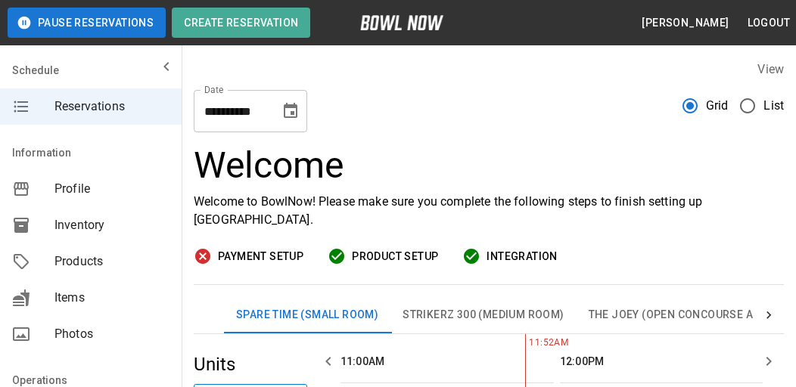  Describe the element at coordinates (112, 107) in the screenshot. I see `span: Reservations` at that location.